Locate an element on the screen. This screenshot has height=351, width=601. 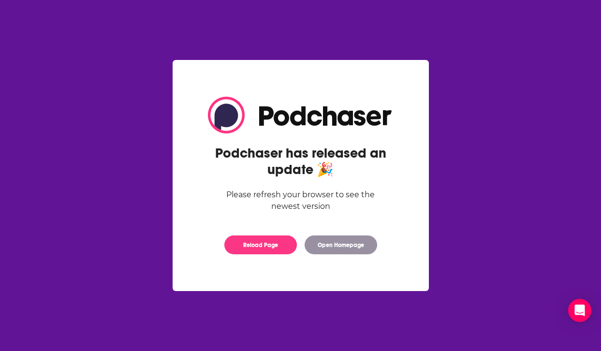
button: Open Homepage is located at coordinates (341, 245).